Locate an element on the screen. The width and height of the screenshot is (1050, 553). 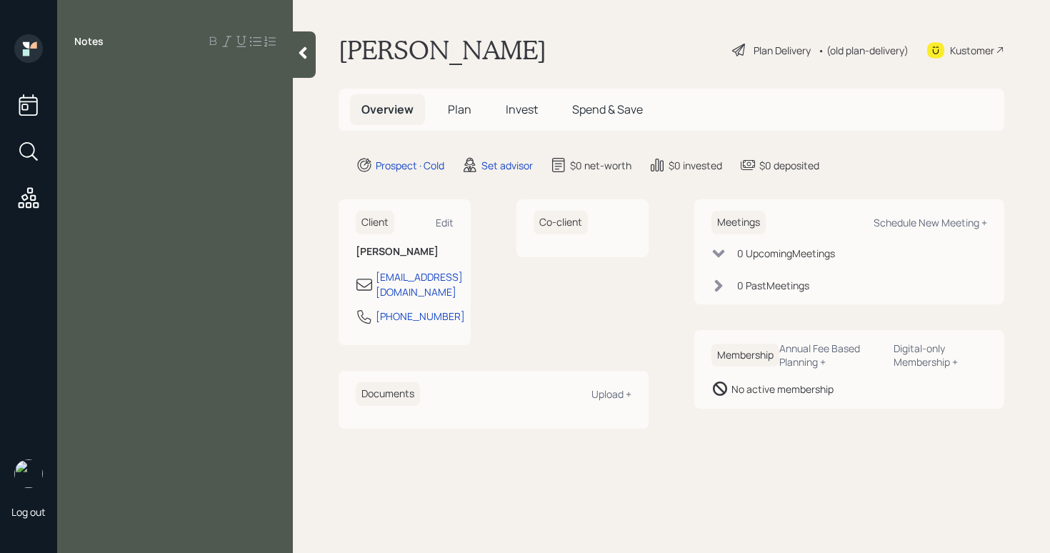
div: Prospect · Cold is located at coordinates (410, 165).